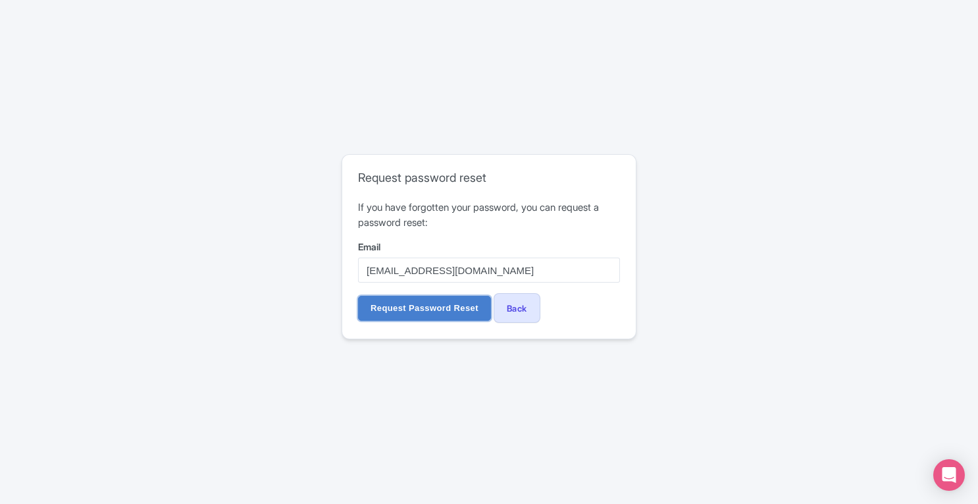 This screenshot has height=504, width=978. What do you see at coordinates (949, 475) in the screenshot?
I see `div: Open Intercom Messenger` at bounding box center [949, 475].